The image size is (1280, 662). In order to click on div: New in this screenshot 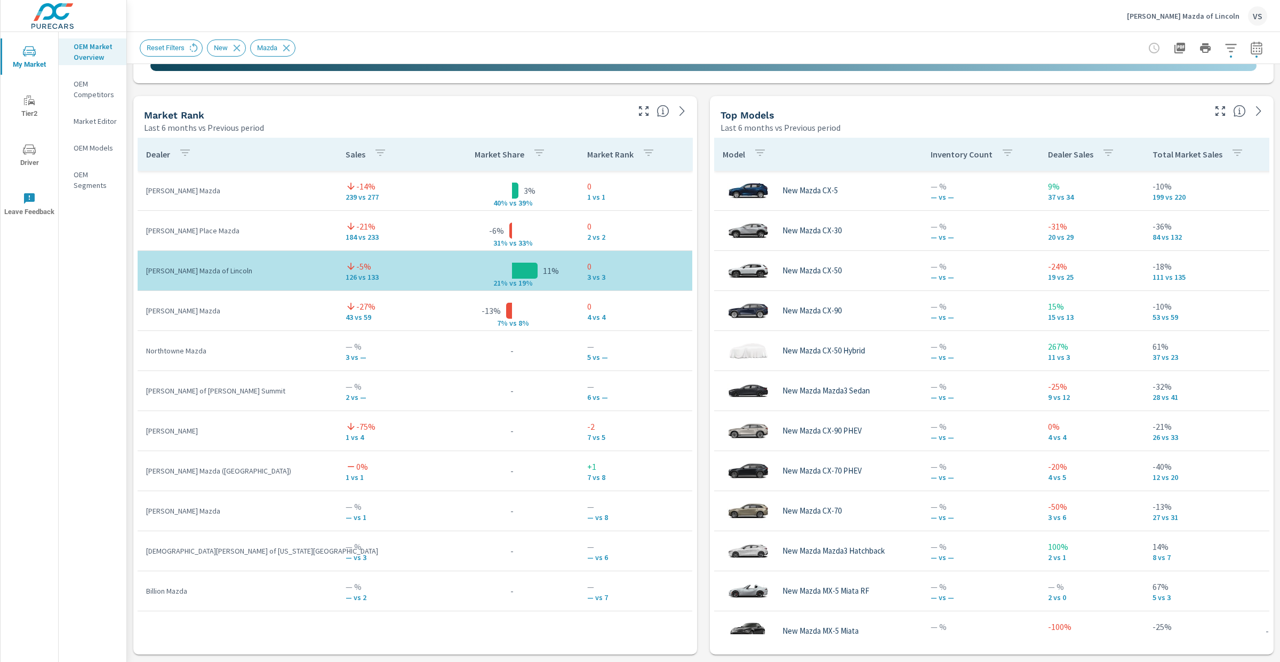, I will do `click(226, 48)`.